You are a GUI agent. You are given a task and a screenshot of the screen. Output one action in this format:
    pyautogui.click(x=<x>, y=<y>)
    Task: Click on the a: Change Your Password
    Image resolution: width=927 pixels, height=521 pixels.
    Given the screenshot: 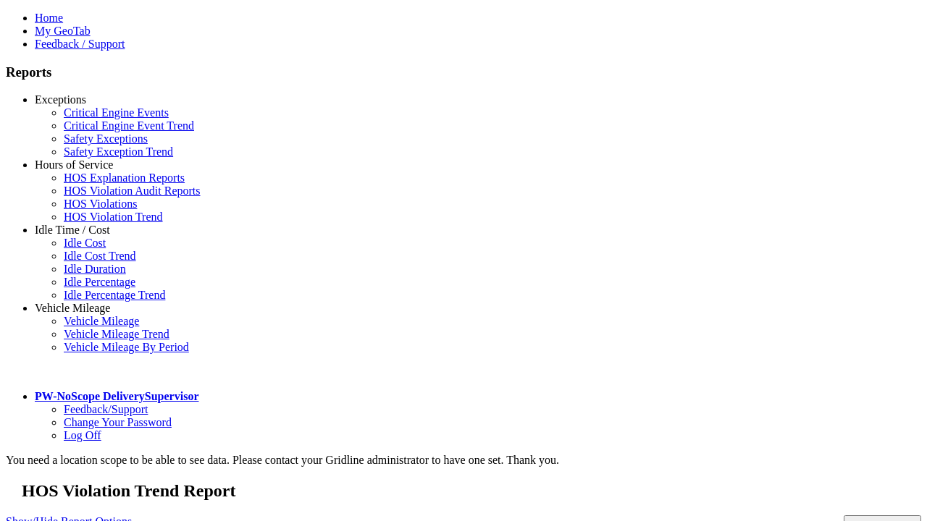 What is the action you would take?
    pyautogui.click(x=117, y=422)
    